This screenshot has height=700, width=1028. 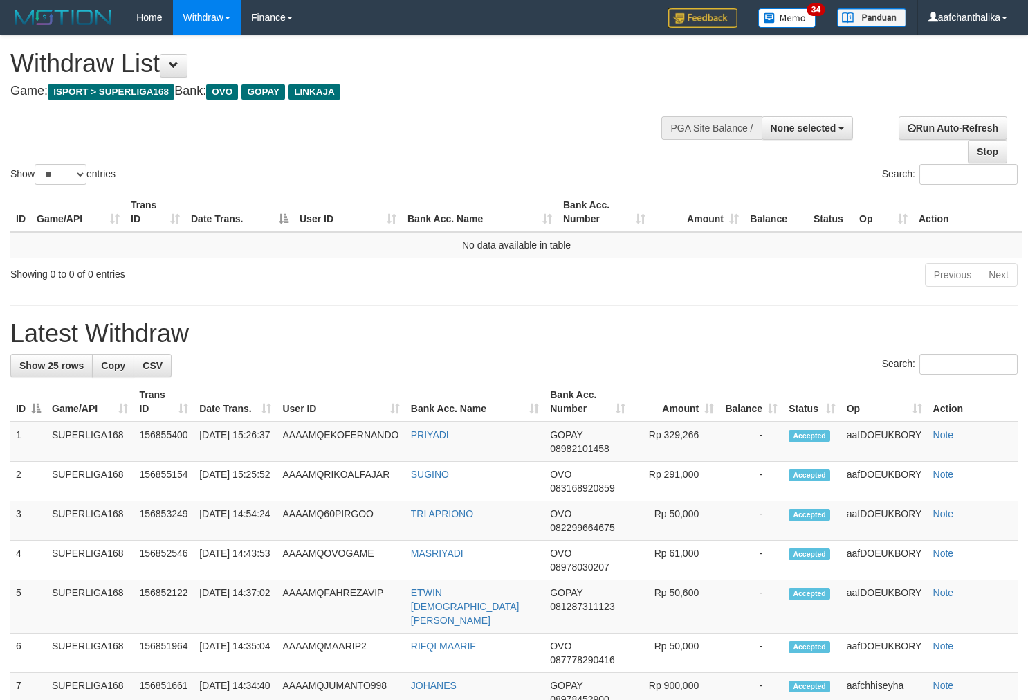 I want to click on td: AAAAMQRIKOALFAJAR, so click(x=341, y=481).